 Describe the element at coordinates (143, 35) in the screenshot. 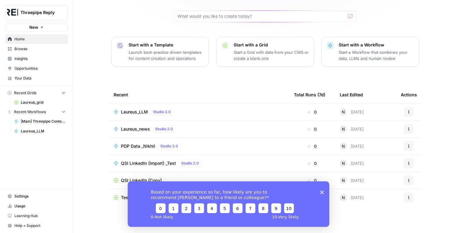

I see `div: 10 - Very likely` at that location.